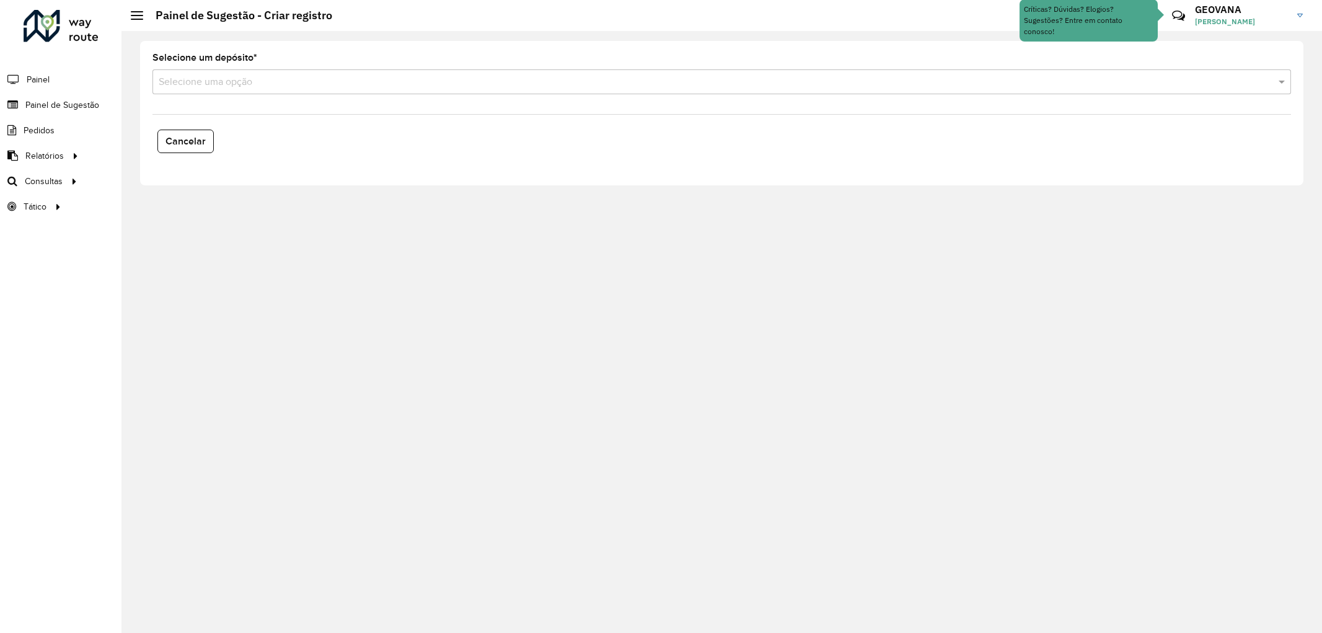 The width and height of the screenshot is (1322, 633). Describe the element at coordinates (45, 156) in the screenshot. I see `span: Relatórios` at that location.